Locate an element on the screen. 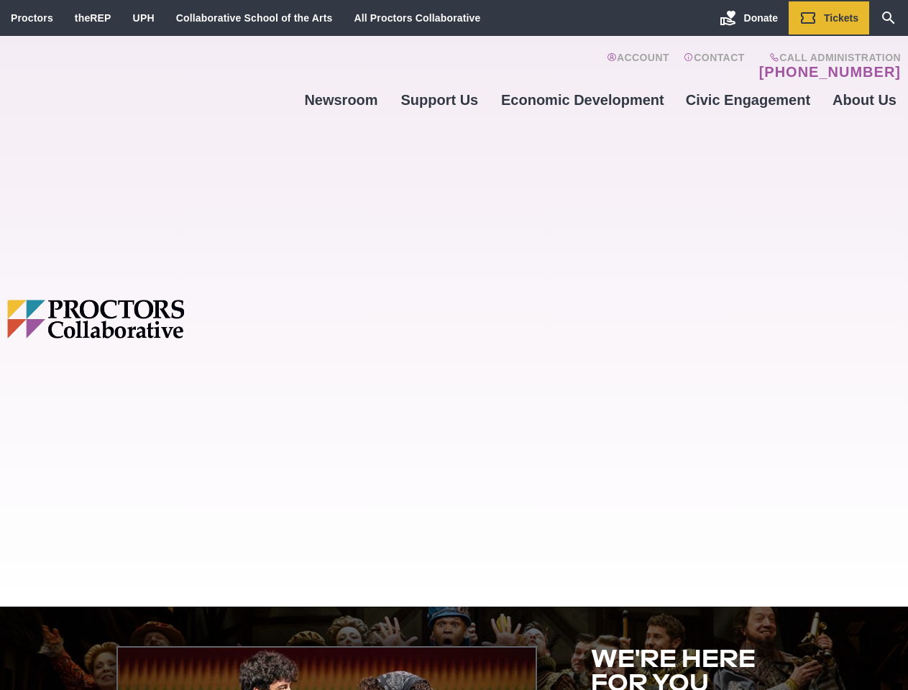 This screenshot has height=690, width=908. span: Donate is located at coordinates (760, 18).